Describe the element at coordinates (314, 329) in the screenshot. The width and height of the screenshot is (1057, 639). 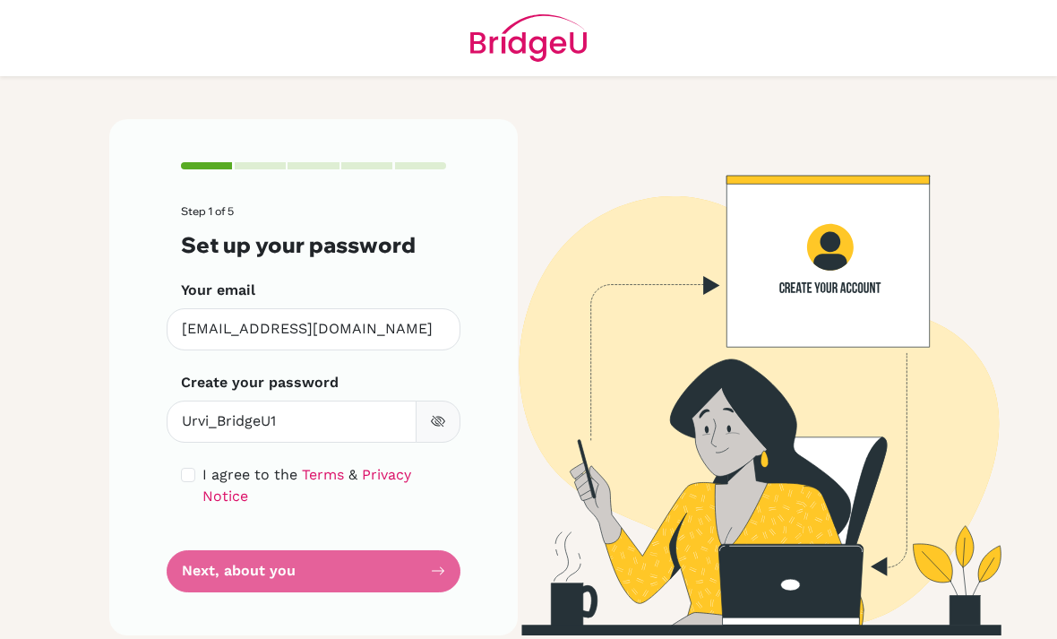
I see `input: Insert your email*` at that location.